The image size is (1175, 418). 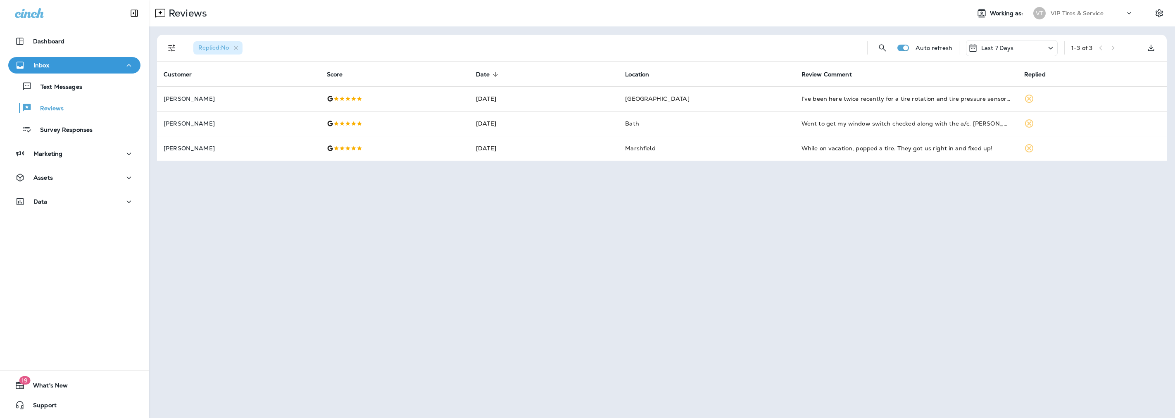 I want to click on button: 19What's New, so click(x=74, y=385).